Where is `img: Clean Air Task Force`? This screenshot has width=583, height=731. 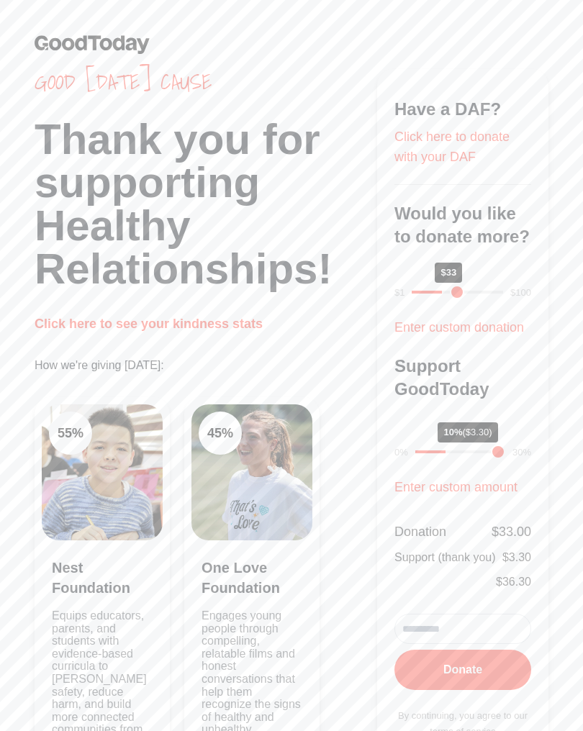
img: Clean Air Task Force is located at coordinates (102, 472).